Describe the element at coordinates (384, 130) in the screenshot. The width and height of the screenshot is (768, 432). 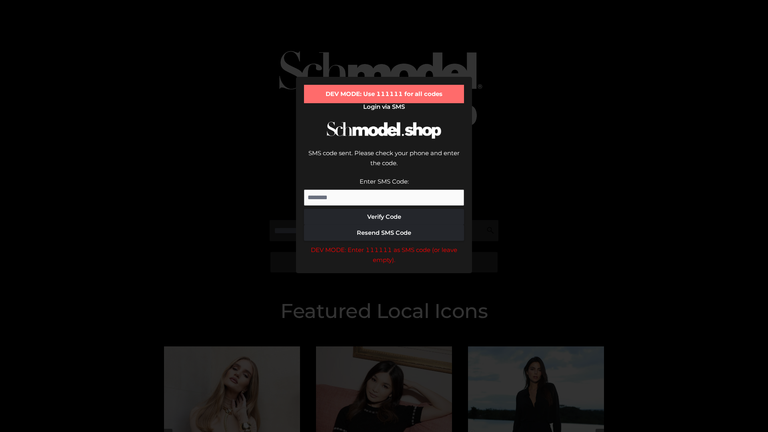
I see `img: Schmodel Logo` at that location.